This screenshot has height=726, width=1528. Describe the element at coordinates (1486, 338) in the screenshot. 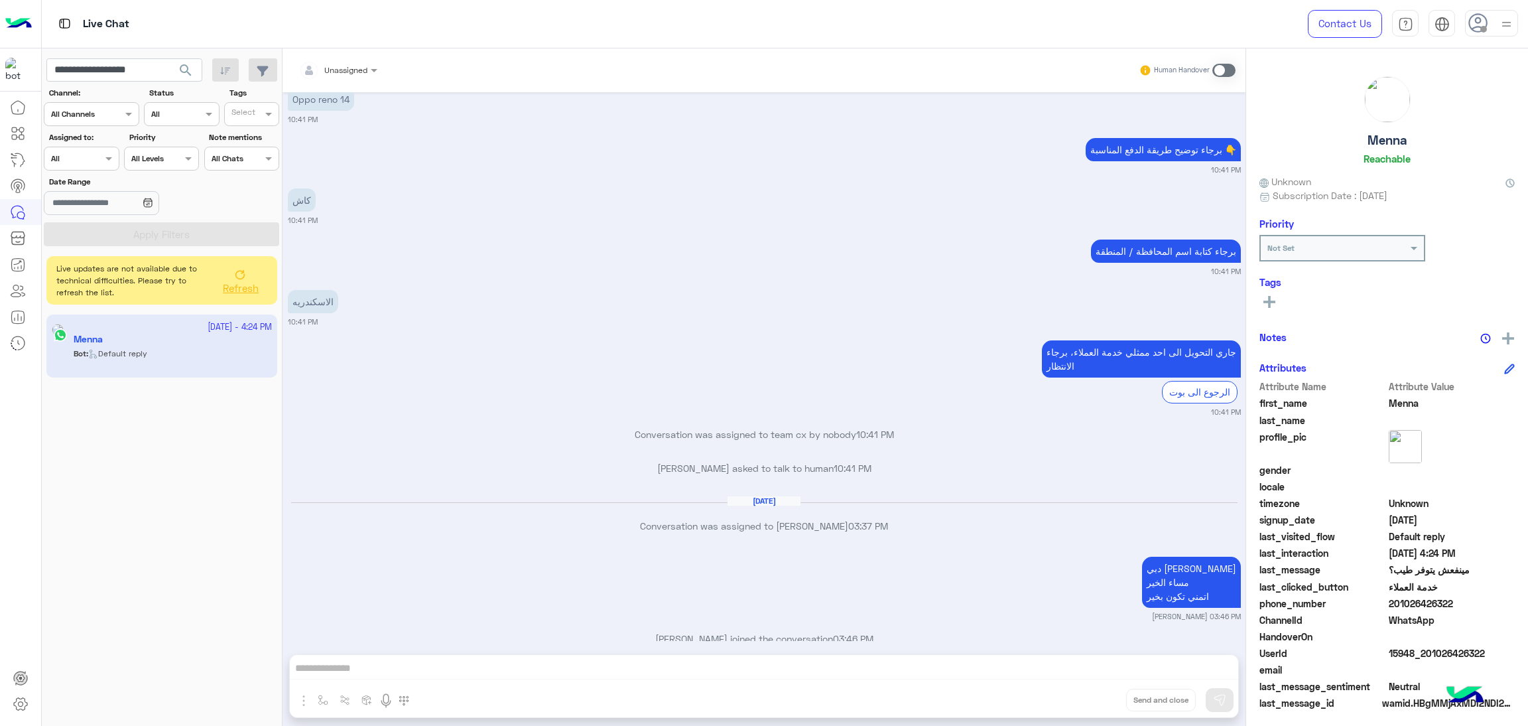

I see `img: notes` at that location.